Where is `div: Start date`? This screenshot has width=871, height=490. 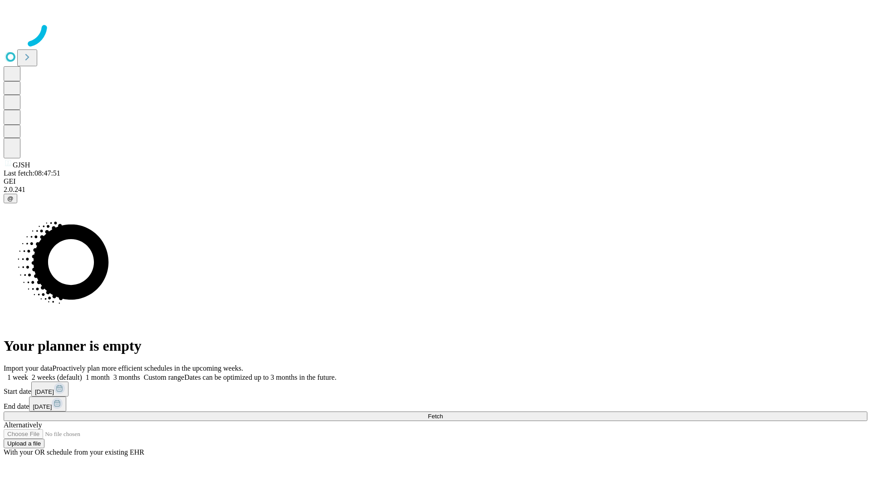 div: Start date is located at coordinates (436, 389).